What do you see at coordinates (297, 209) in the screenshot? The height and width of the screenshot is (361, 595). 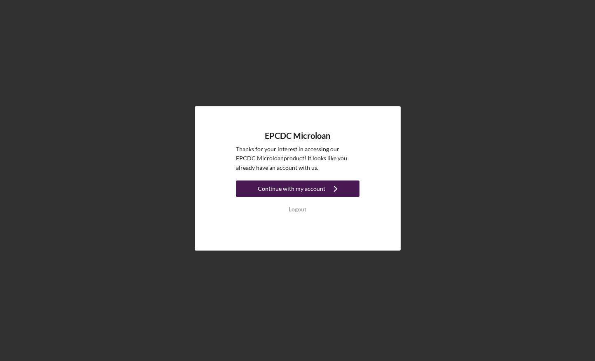 I see `div: Logout` at bounding box center [297, 209].